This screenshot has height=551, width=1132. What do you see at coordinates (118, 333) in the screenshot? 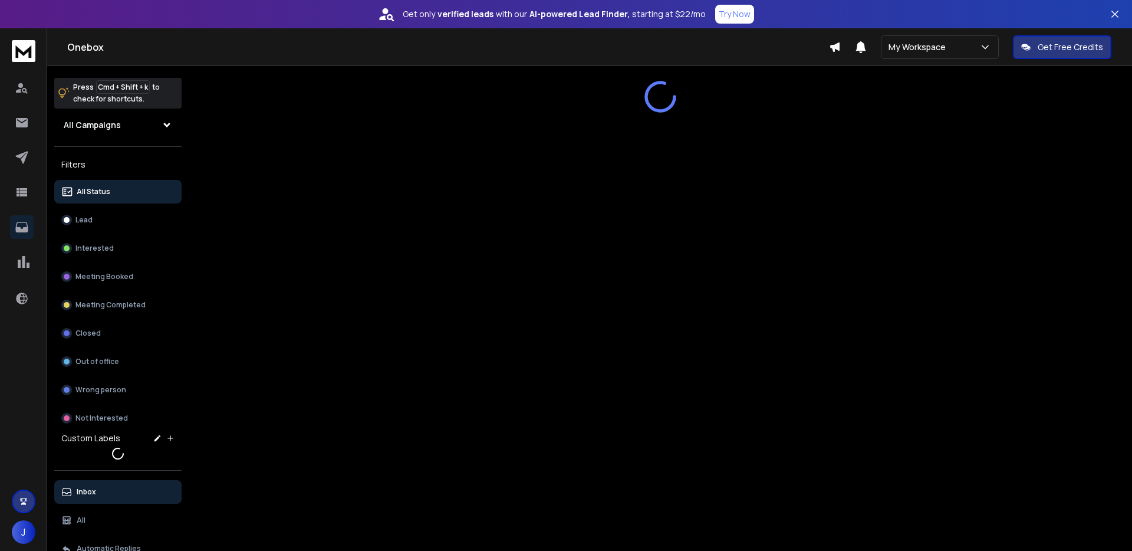
I see `button: Closed` at bounding box center [118, 333].